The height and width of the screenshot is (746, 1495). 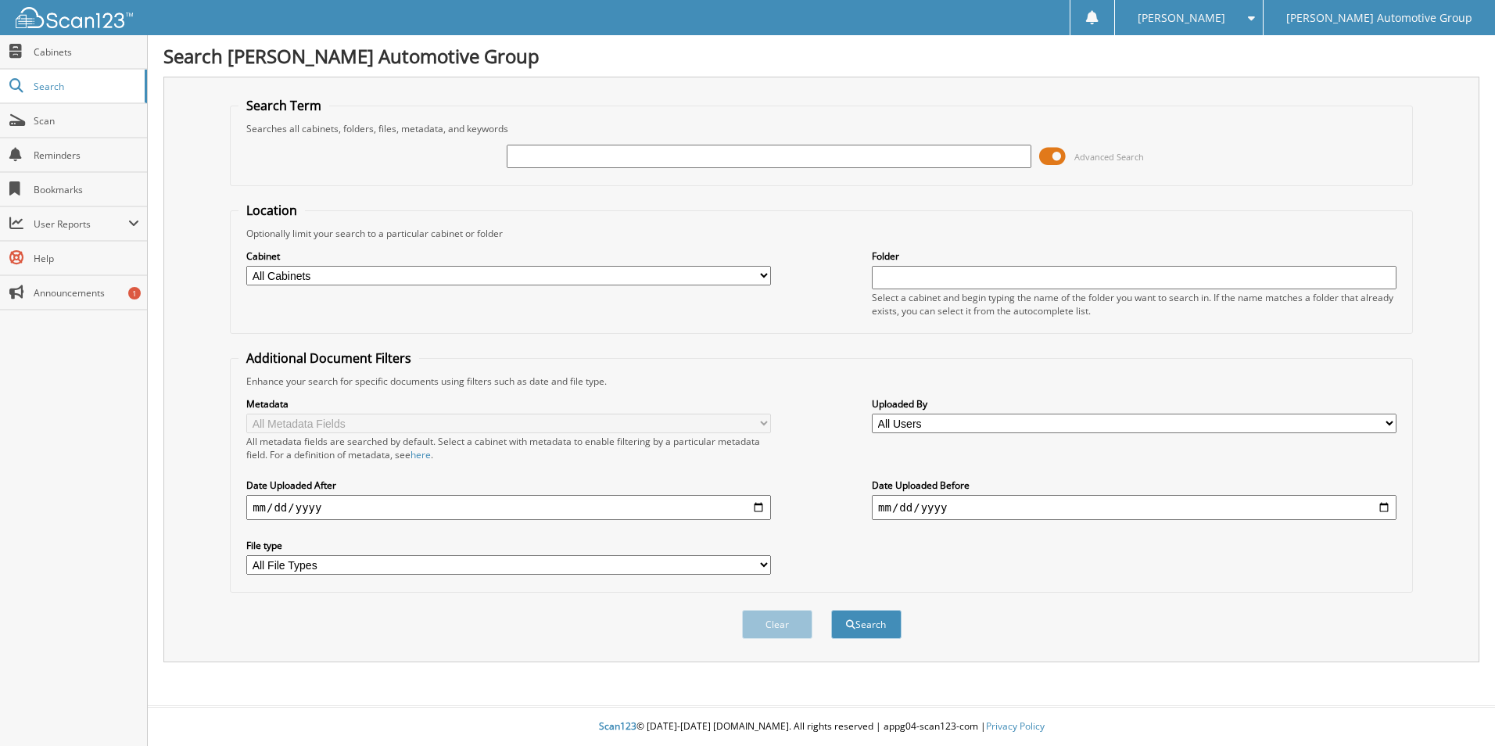 I want to click on span: Cabinets, so click(x=86, y=52).